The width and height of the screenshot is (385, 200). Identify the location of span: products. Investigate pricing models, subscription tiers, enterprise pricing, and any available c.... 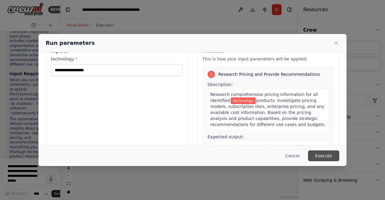
(268, 113).